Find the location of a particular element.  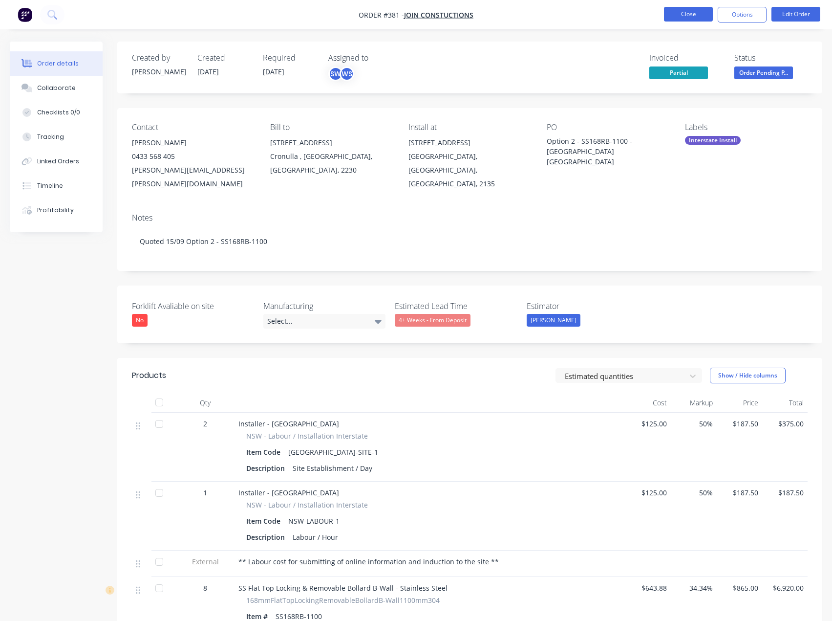

div: Cost is located at coordinates (648, 403).